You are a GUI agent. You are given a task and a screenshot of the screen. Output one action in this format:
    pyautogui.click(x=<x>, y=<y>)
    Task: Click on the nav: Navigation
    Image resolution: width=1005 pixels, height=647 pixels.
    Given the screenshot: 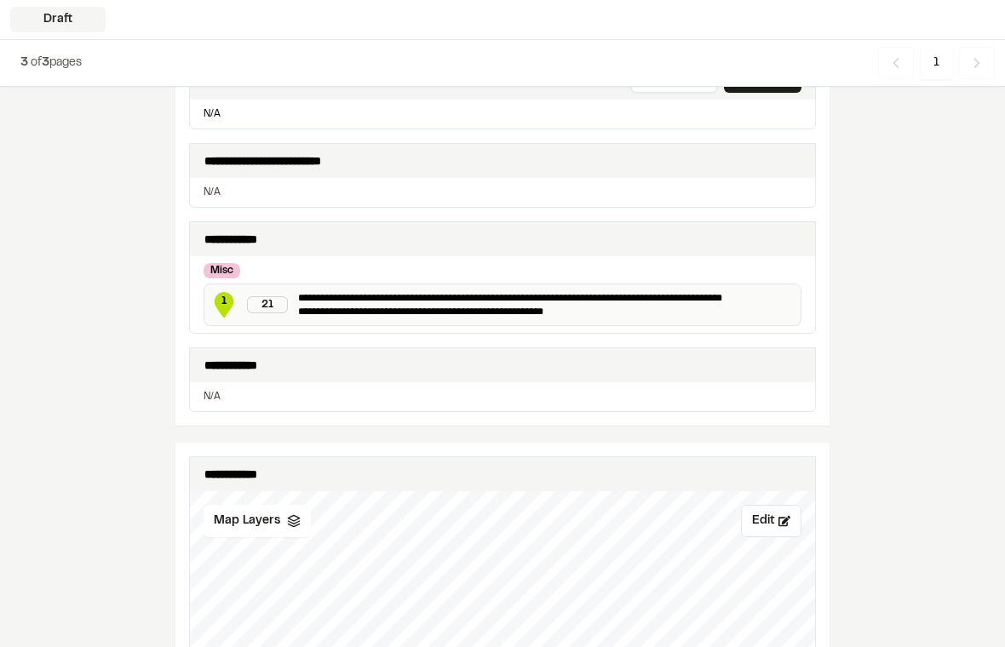 What is the action you would take?
    pyautogui.click(x=936, y=63)
    